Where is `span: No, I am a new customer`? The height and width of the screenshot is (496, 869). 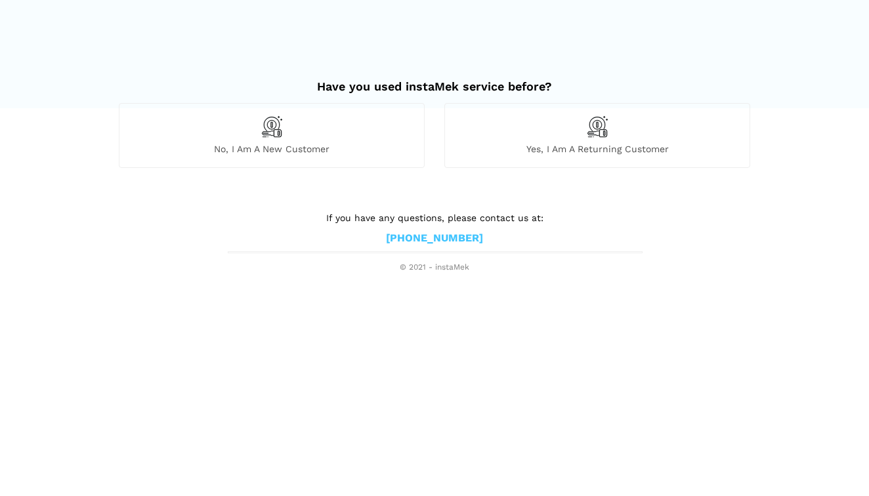
span: No, I am a new customer is located at coordinates (272, 149).